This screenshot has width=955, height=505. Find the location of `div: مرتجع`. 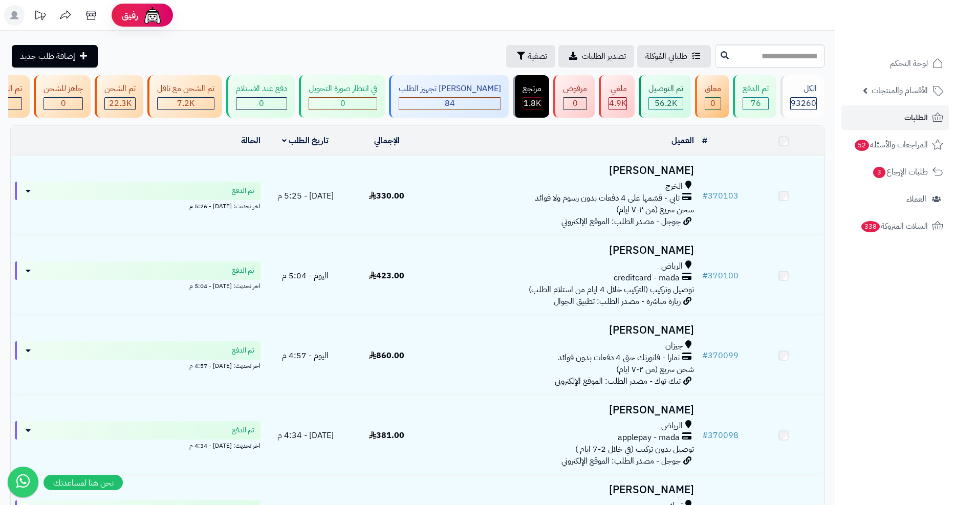

div: مرتجع is located at coordinates (532, 89).